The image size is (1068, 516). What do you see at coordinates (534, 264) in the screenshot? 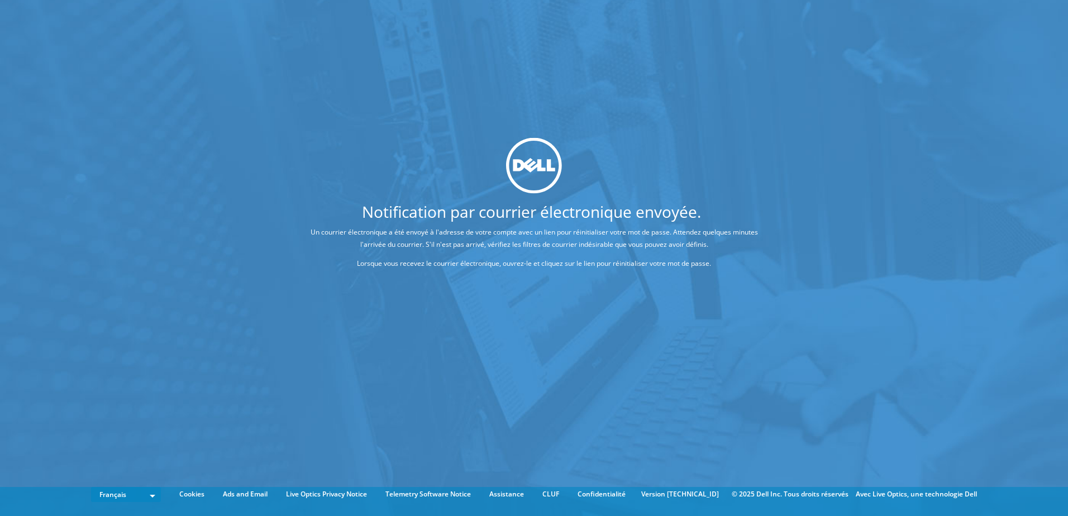
I see `p: Lorsque vous recevez le courrier électronique, ouvrez-le et cliquez sur le lien pour réinitialise...` at bounding box center [534, 264].